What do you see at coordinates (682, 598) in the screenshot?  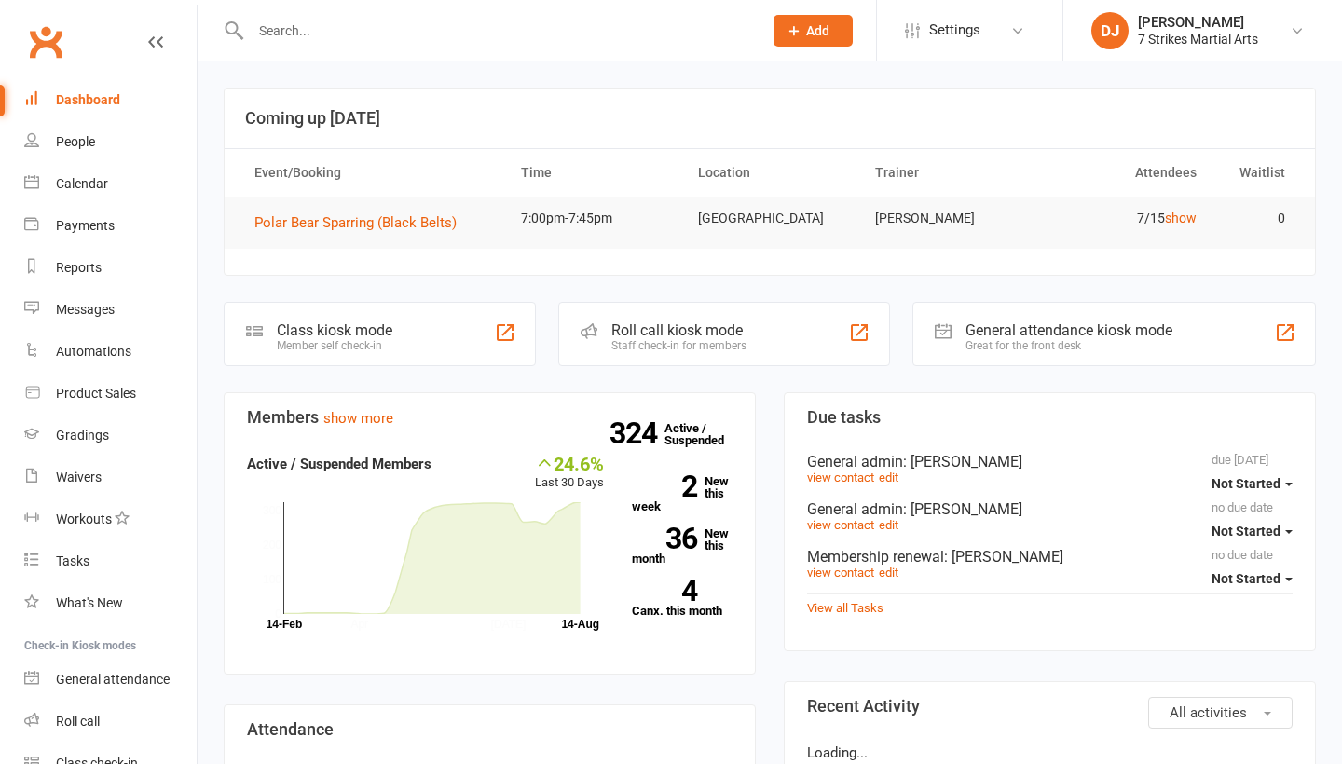 I see `a: 4Canx. this month` at bounding box center [682, 598].